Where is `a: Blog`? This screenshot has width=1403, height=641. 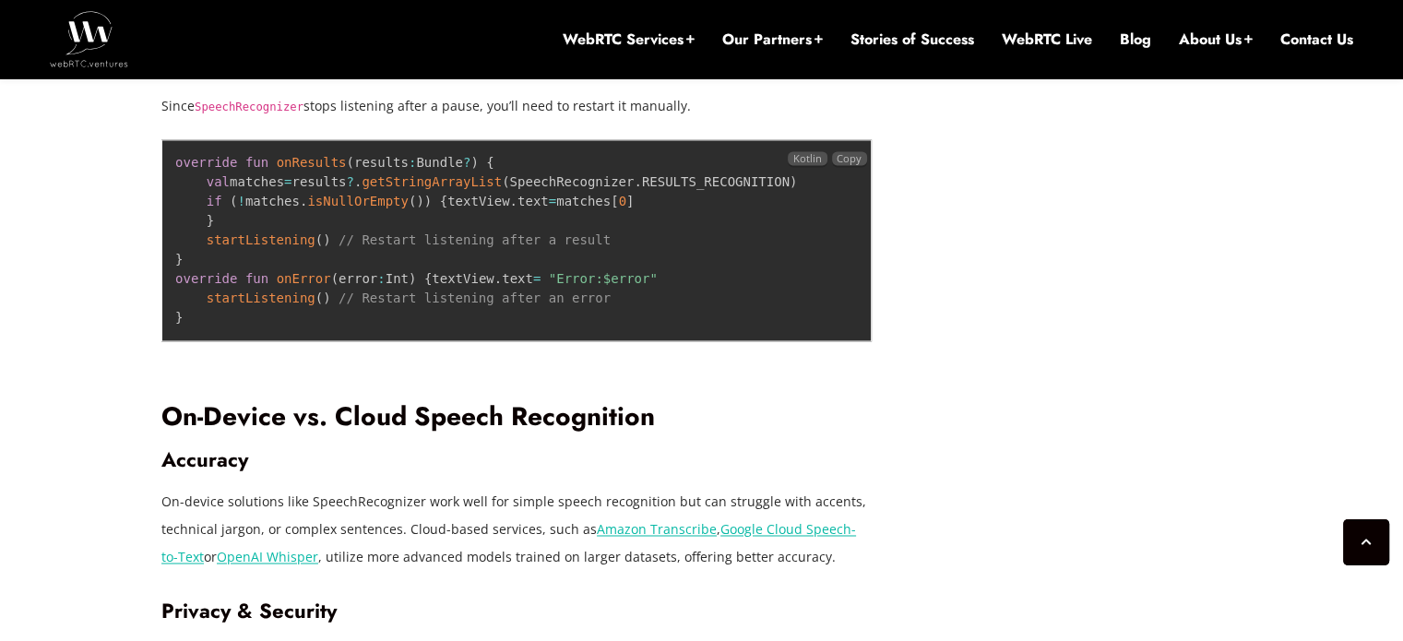
a: Blog is located at coordinates (1135, 40).